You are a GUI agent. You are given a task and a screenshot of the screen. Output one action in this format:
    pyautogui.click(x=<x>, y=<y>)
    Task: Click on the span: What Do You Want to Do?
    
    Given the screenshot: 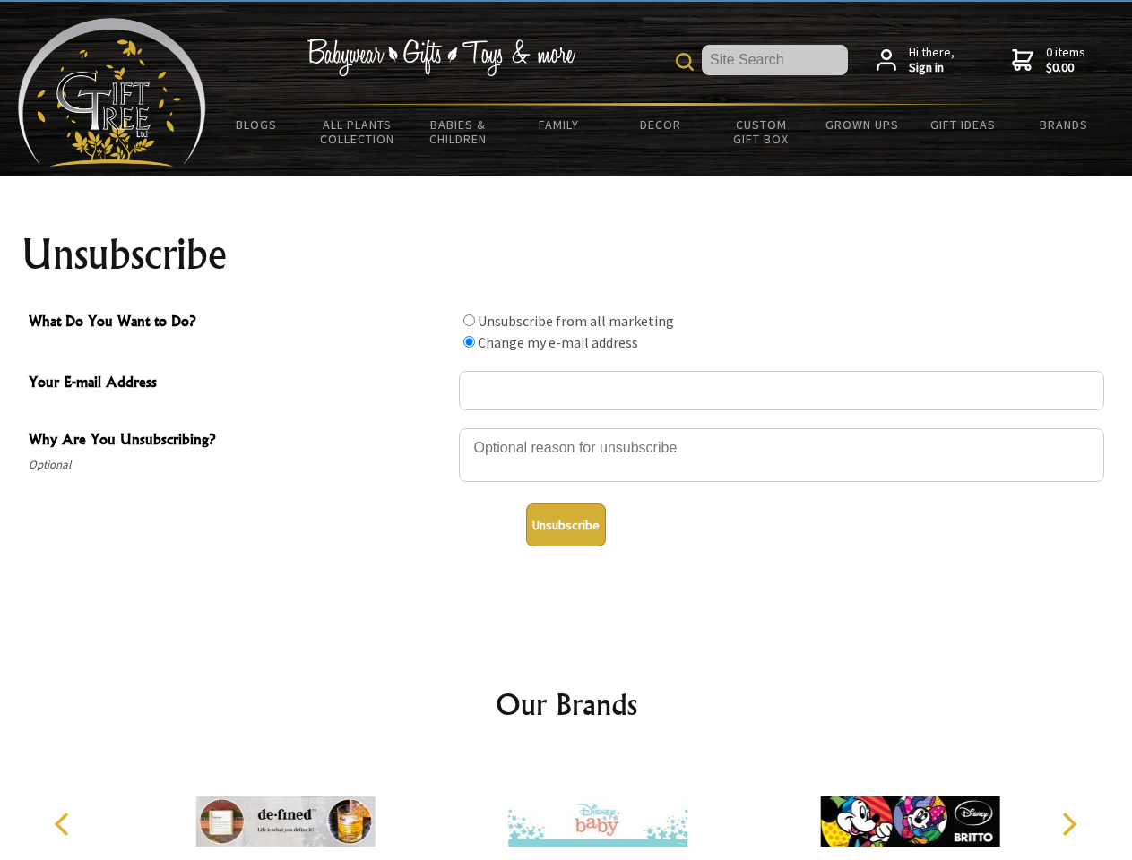 What is the action you would take?
    pyautogui.click(x=239, y=323)
    